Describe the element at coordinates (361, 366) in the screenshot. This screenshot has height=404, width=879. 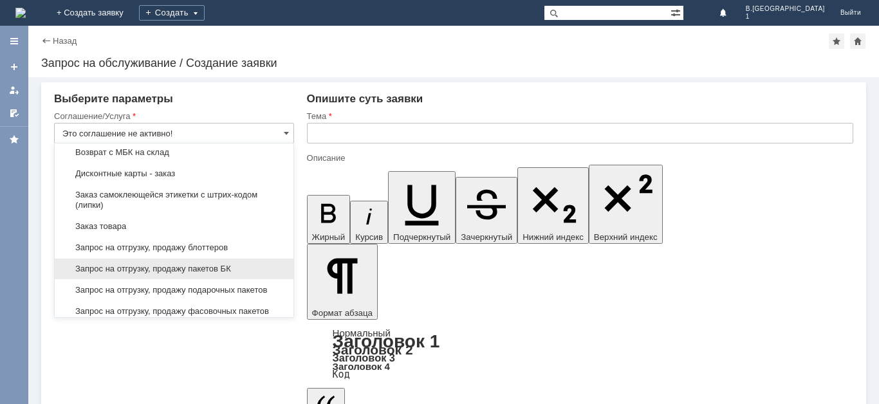
I see `a: Заголовок 4` at that location.